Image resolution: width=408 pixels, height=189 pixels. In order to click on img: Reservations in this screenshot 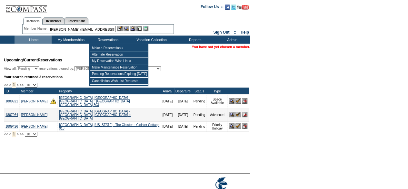, I will do `click(139, 28)`.